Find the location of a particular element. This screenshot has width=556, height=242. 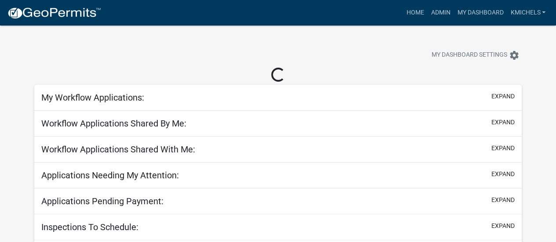

i: settings is located at coordinates (514, 55).